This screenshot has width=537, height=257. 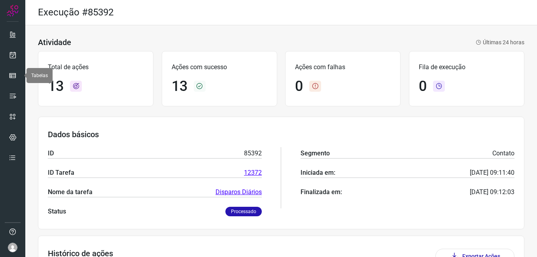 What do you see at coordinates (76, 12) in the screenshot?
I see `h2: Execução #85392` at bounding box center [76, 12].